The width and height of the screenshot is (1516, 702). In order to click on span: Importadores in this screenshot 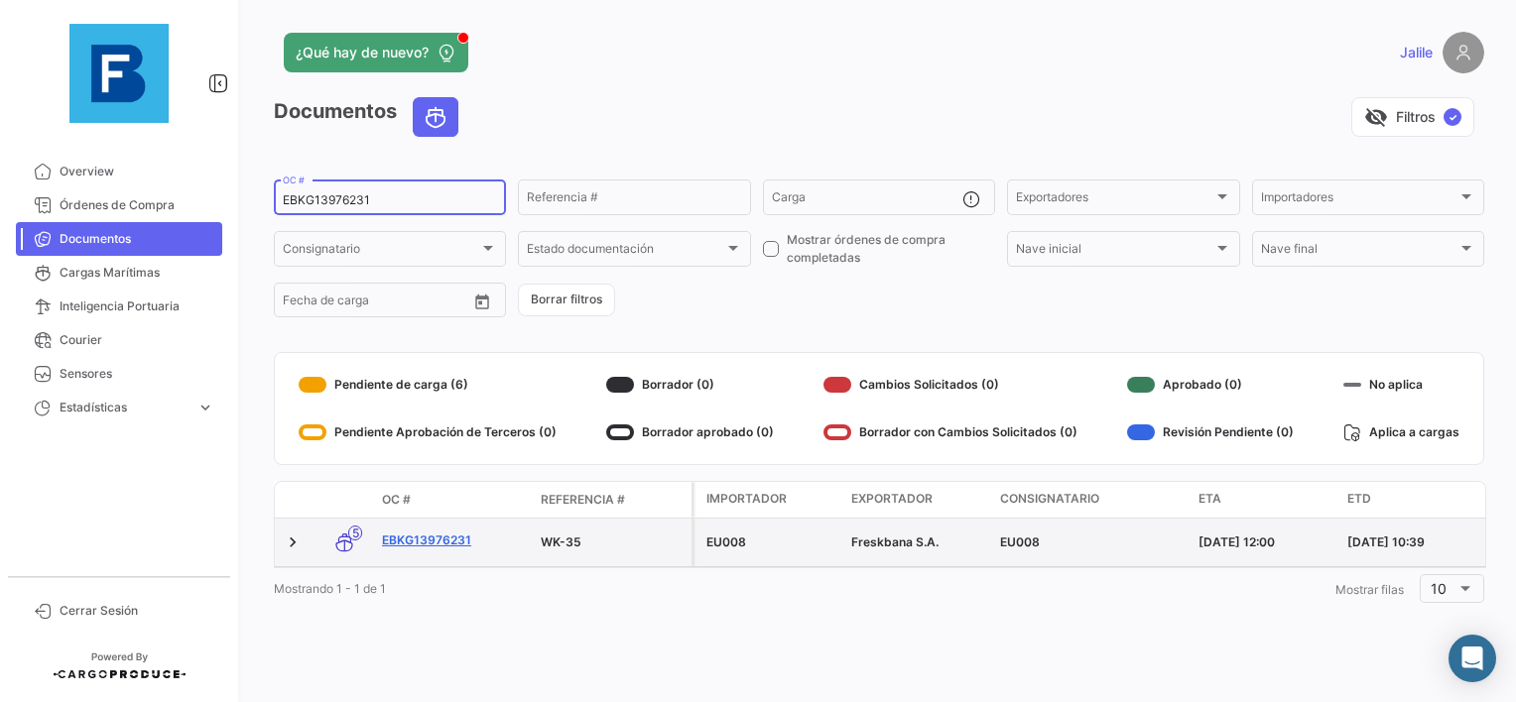, I will do `click(1359, 200)`.